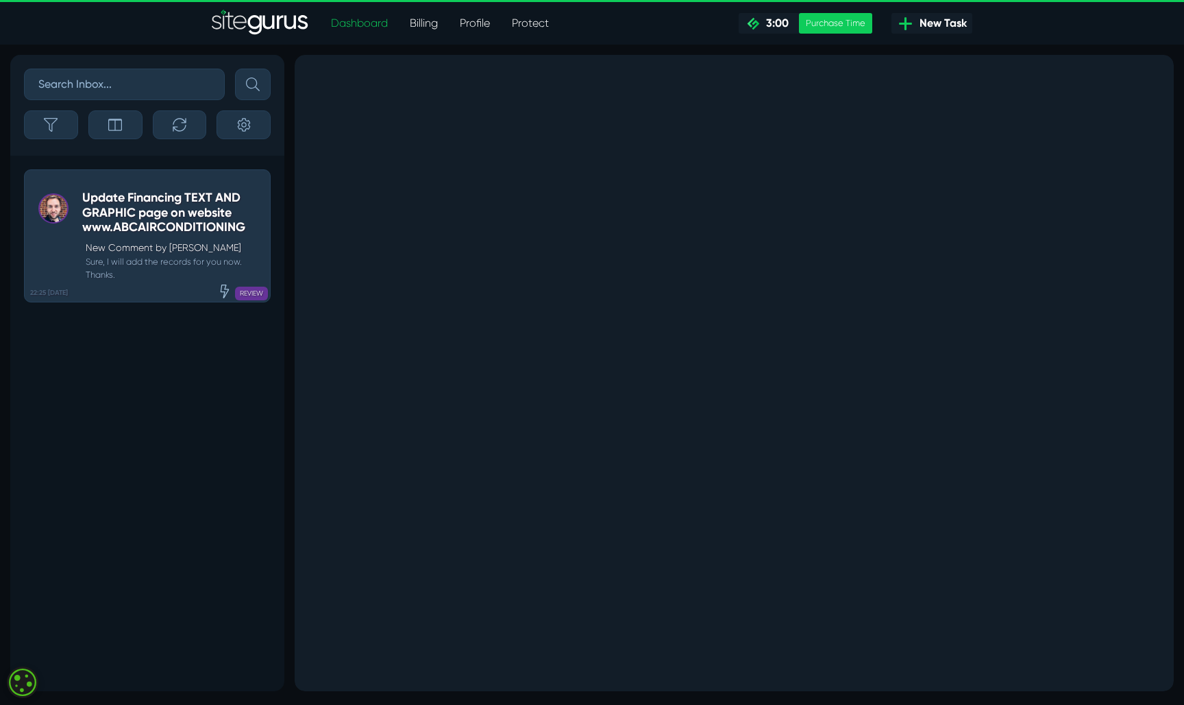 The height and width of the screenshot is (705, 1184). I want to click on a: Dashboard, so click(359, 23).